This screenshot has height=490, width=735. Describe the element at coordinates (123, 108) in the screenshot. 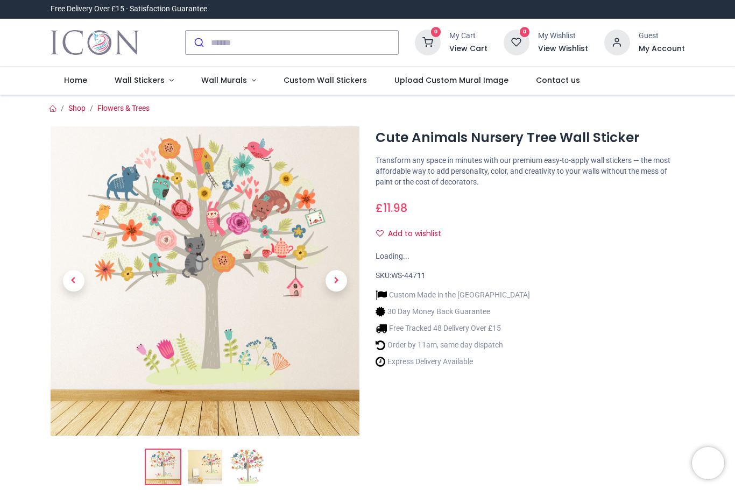

I see `a: Flowers & Trees` at that location.